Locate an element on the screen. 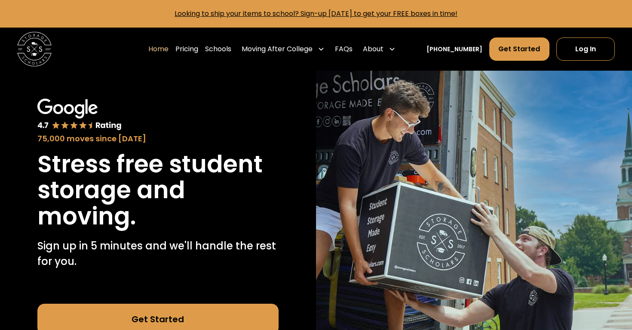 The image size is (632, 330). img: Storage Scholars main logo is located at coordinates (34, 49).